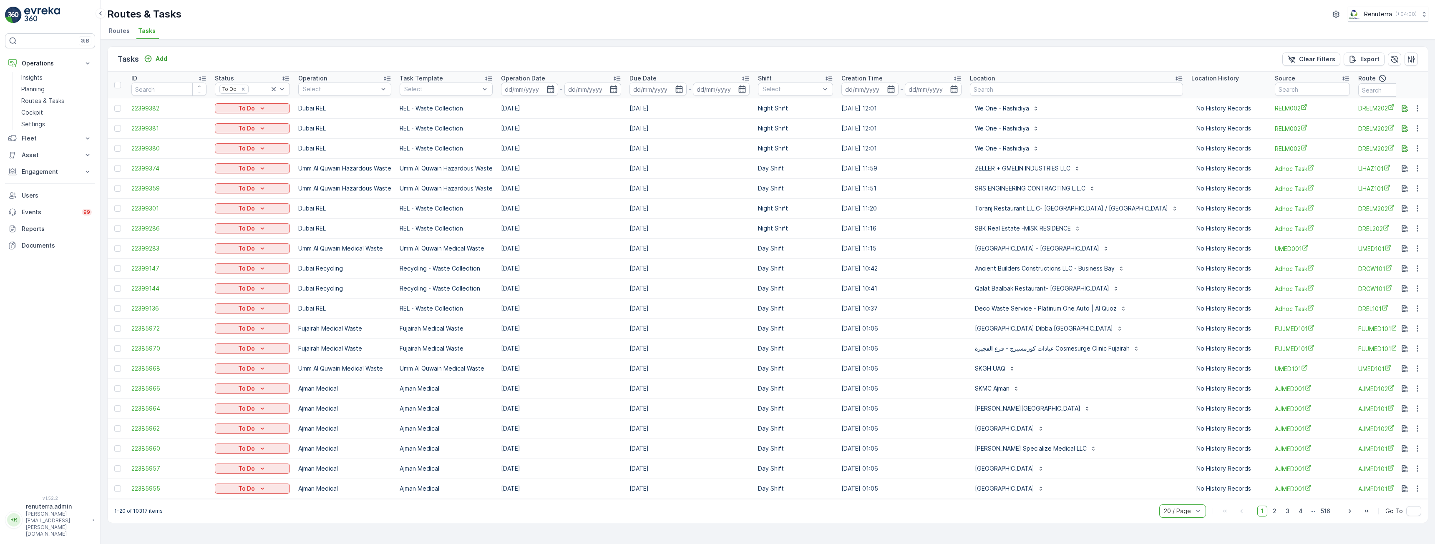  What do you see at coordinates (169, 108) in the screenshot?
I see `span: 22399382` at bounding box center [169, 108].